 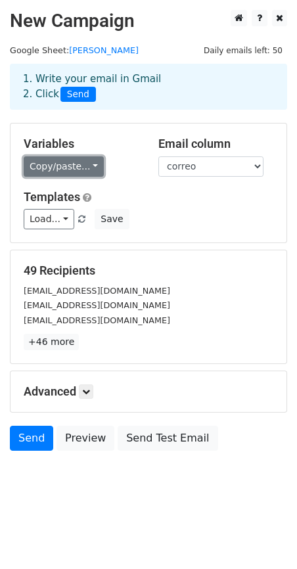 What do you see at coordinates (51, 342) in the screenshot?
I see `a: +46 more` at bounding box center [51, 342].